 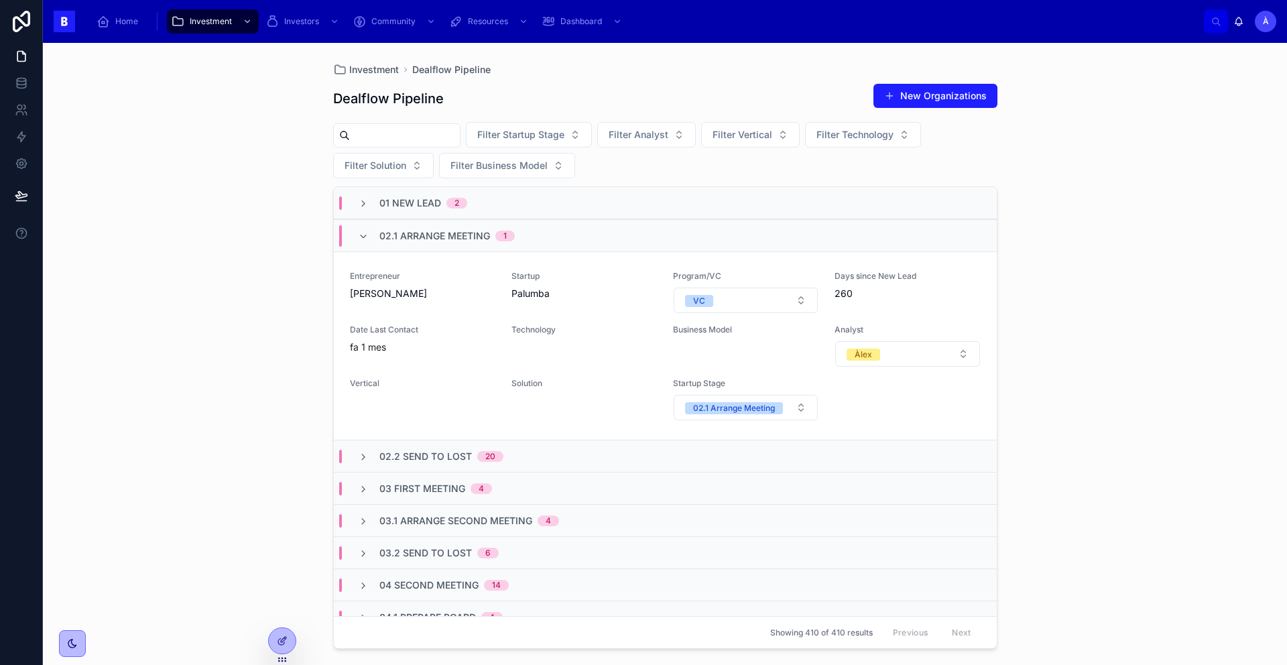 What do you see at coordinates (584, 383) in the screenshot?
I see `span: Solution` at bounding box center [584, 383].